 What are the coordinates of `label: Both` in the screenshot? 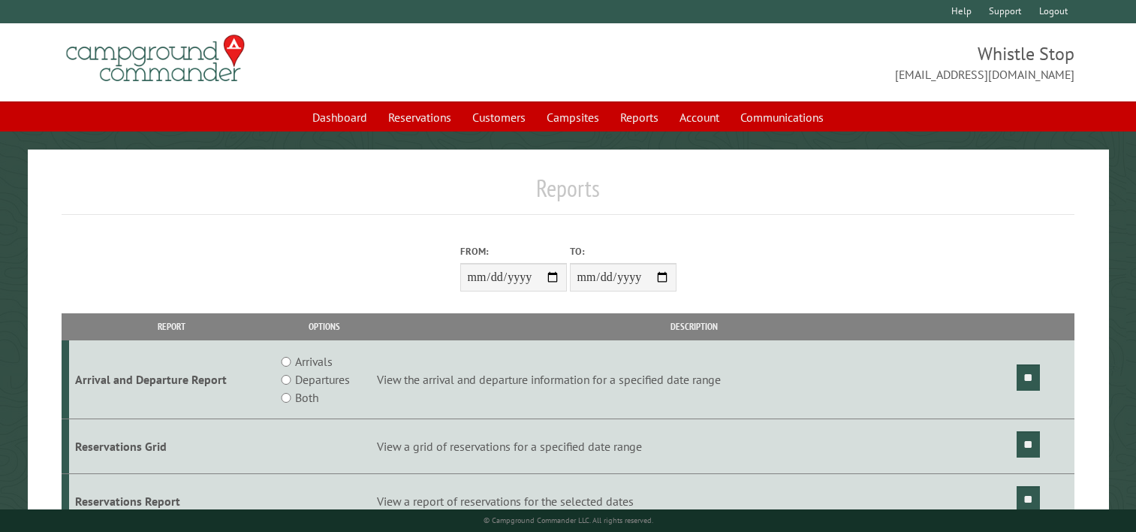 It's located at (306, 397).